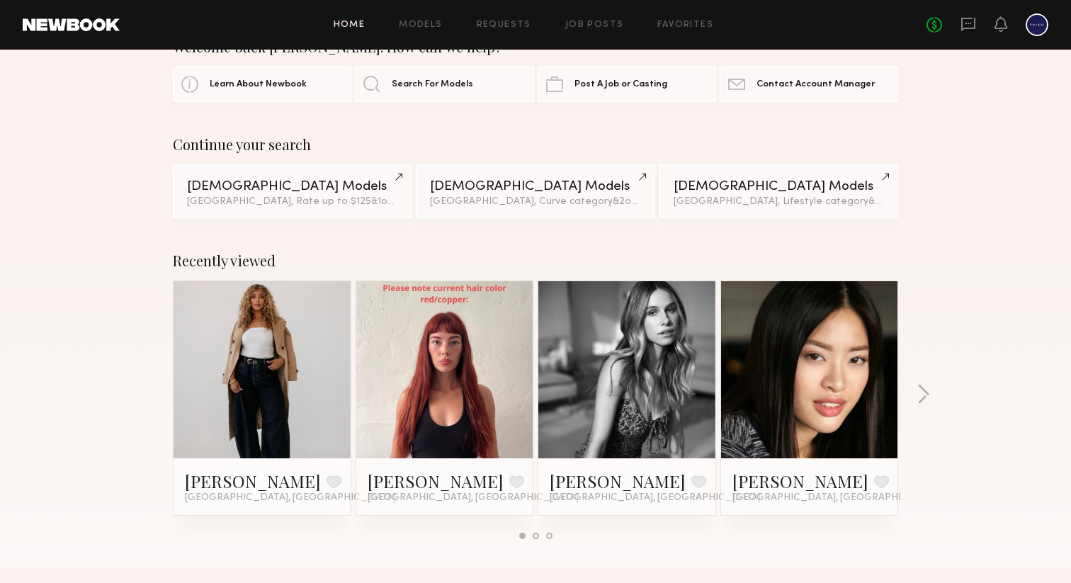  I want to click on div: Continue your search, so click(536, 145).